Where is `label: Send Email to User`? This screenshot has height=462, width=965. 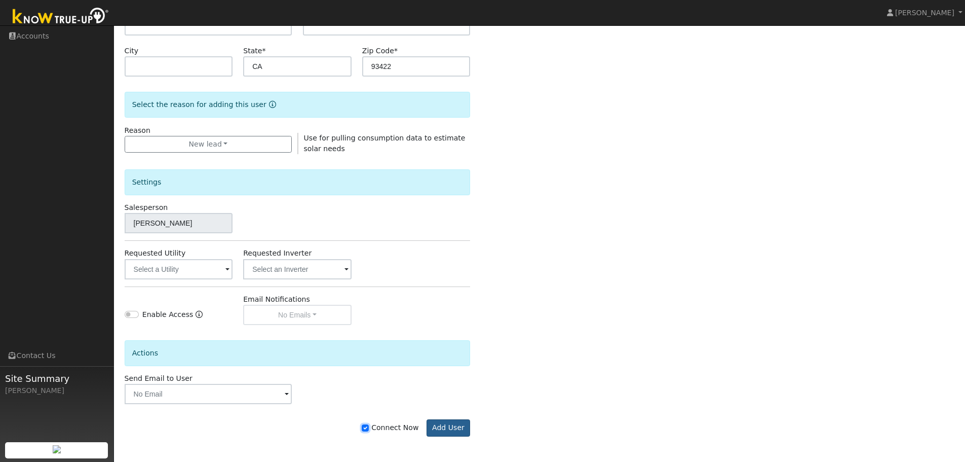
label: Send Email to User is located at coordinates (159, 378).